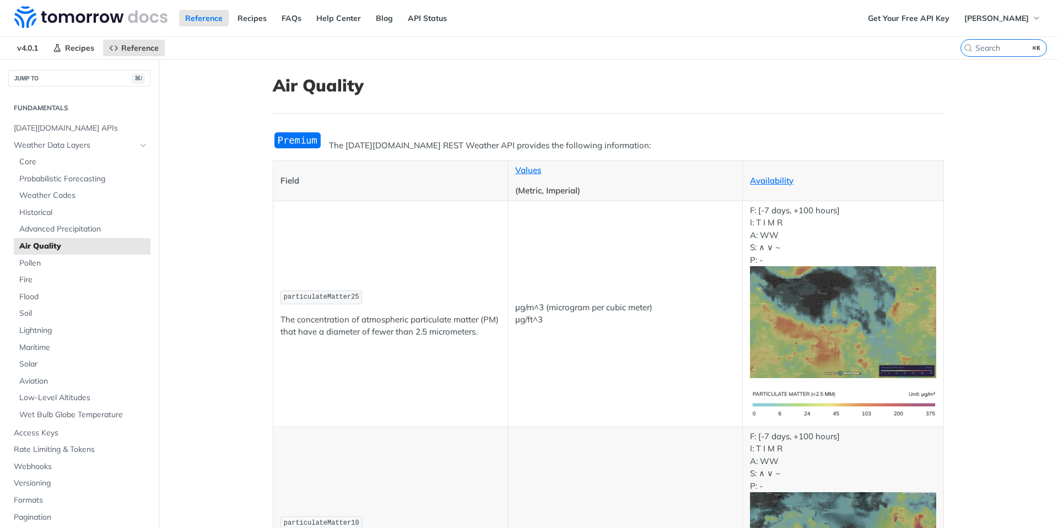  Describe the element at coordinates (83, 415) in the screenshot. I see `span: Wet Bulb Globe Temperature` at that location.